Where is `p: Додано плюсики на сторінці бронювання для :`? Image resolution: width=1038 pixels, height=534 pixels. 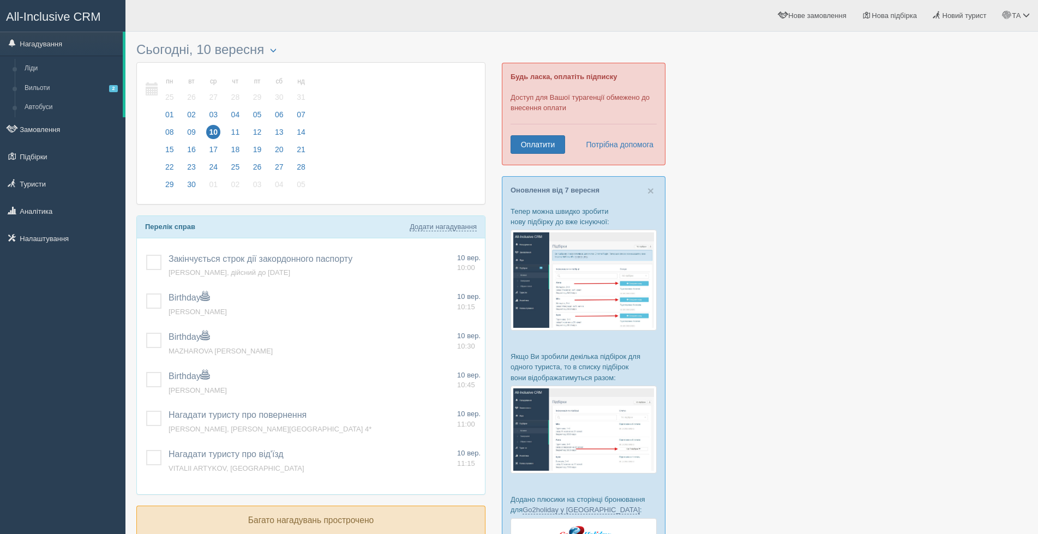 p: Додано плюсики на сторінці бронювання для : is located at coordinates (584, 505).